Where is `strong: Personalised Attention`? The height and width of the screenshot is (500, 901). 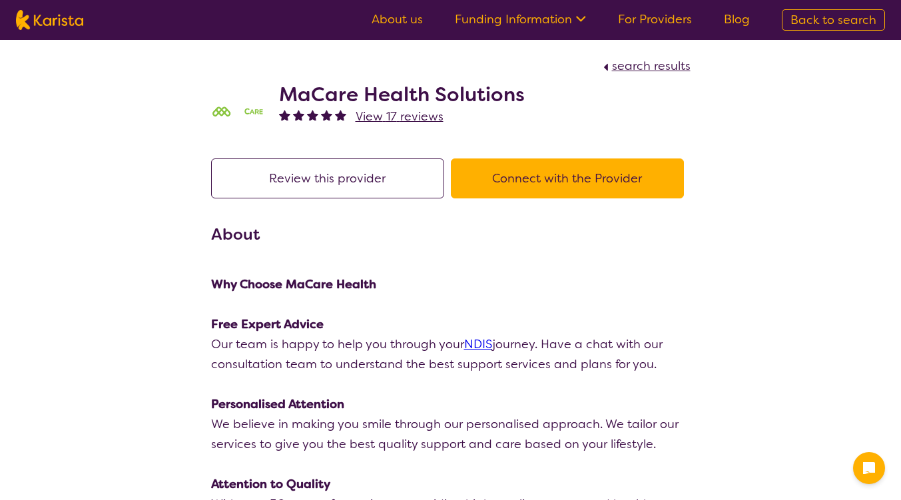 strong: Personalised Attention is located at coordinates (278, 404).